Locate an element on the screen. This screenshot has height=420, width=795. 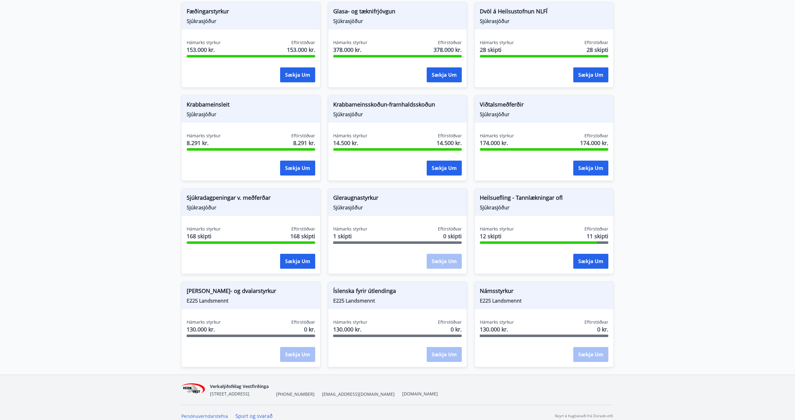
a: Spurt og svarað is located at coordinates (254, 416).